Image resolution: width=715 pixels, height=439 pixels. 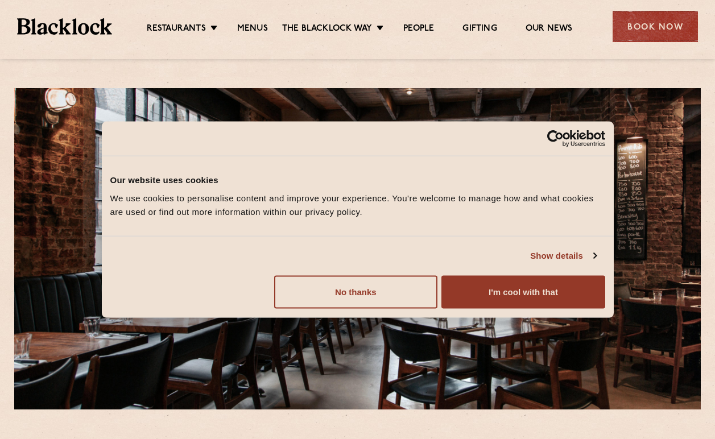 I want to click on a: Show details, so click(x=563, y=256).